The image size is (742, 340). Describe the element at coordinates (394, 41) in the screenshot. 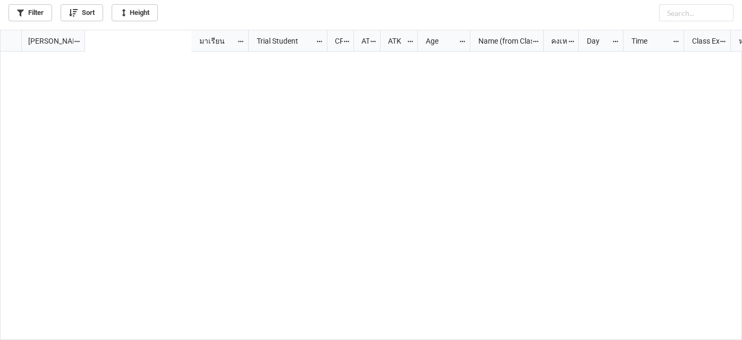

I see `div: ATK` at that location.